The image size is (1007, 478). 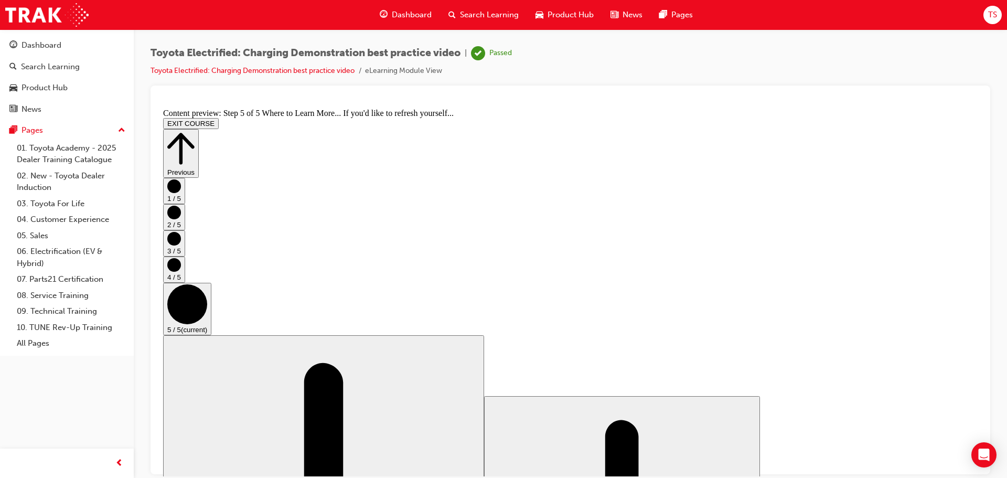 I want to click on a: news-iconNews, so click(x=626, y=15).